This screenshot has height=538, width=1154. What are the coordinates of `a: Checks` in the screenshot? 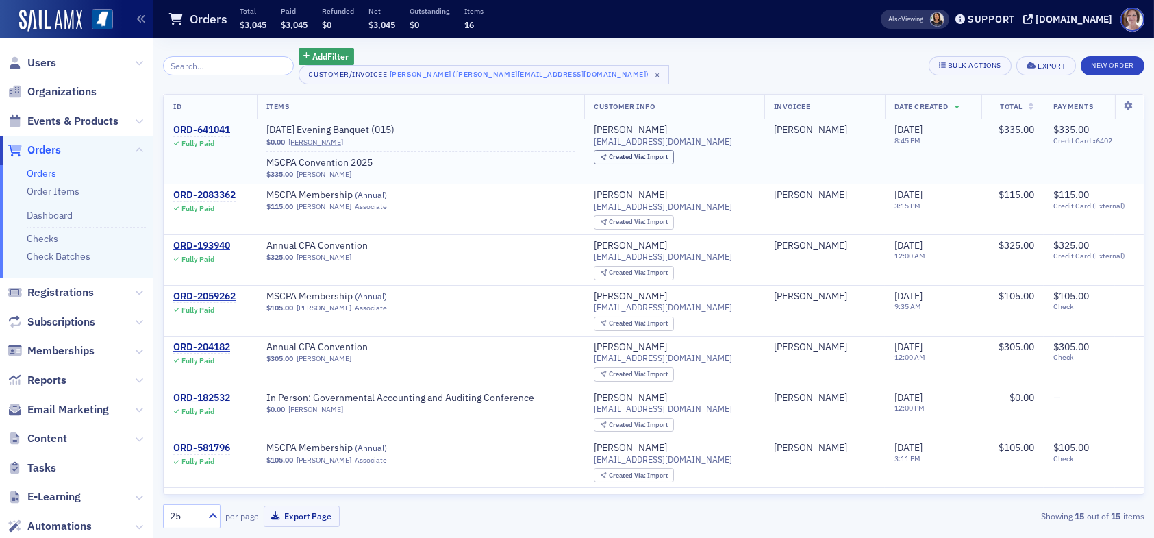 It's located at (42, 238).